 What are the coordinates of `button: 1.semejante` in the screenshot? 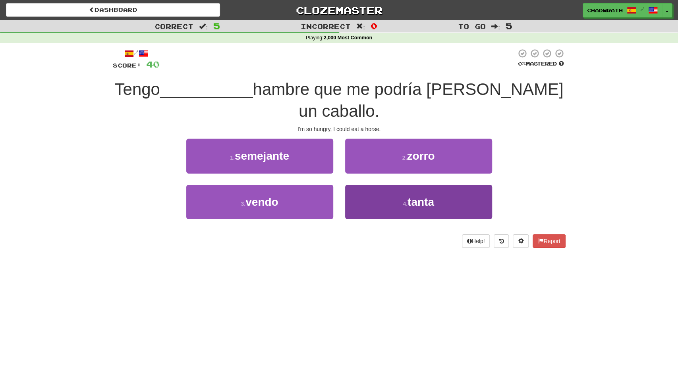 It's located at (260, 156).